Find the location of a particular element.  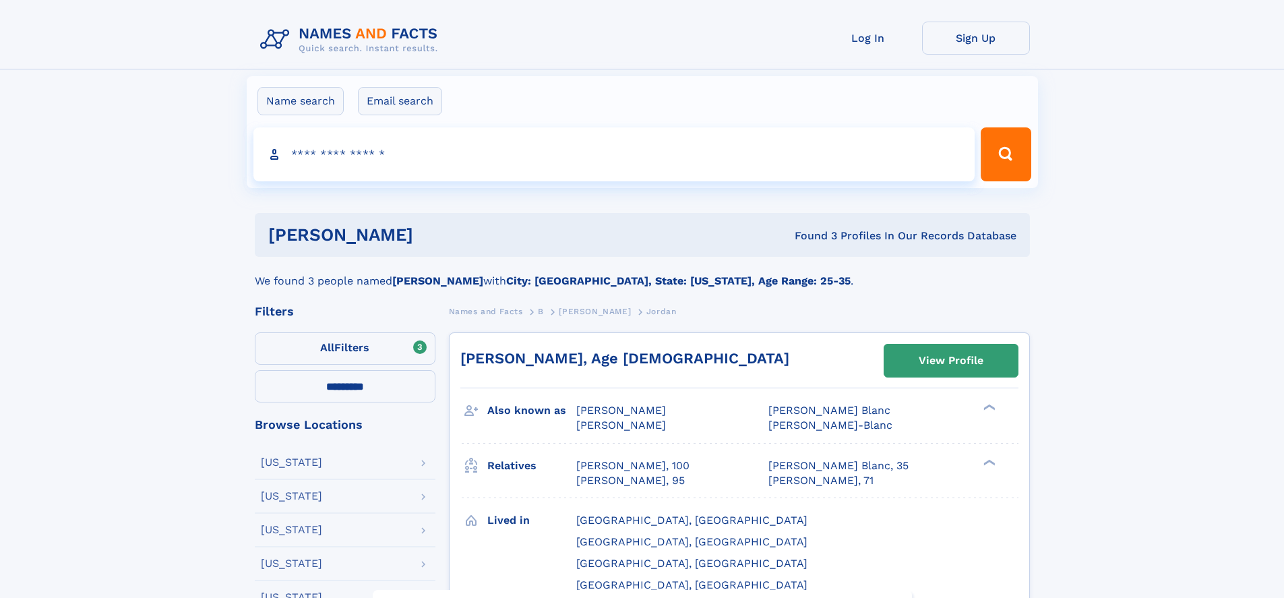

div: We found 3 people named with . is located at coordinates (642, 273).